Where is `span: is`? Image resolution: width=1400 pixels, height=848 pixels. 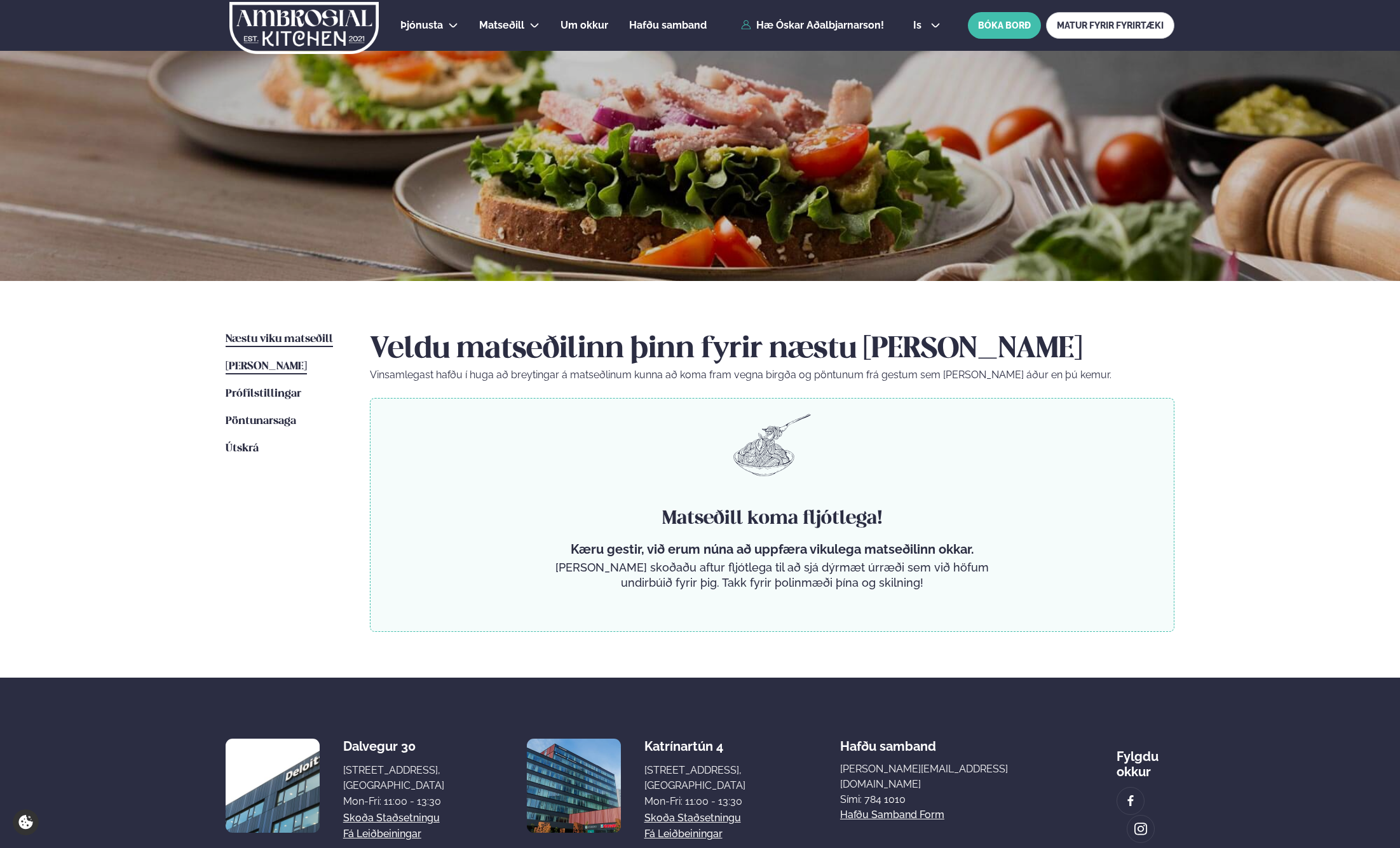
span: is is located at coordinates (919, 26).